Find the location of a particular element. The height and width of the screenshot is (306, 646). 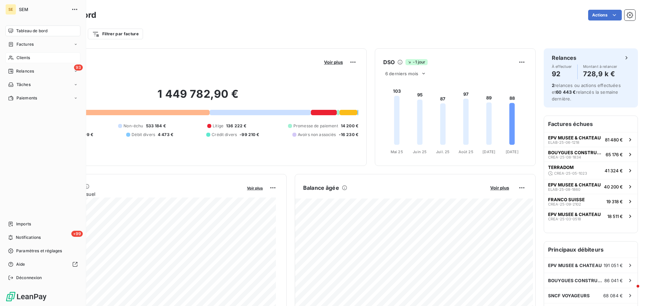

span: 68 084 € is located at coordinates (613, 296).